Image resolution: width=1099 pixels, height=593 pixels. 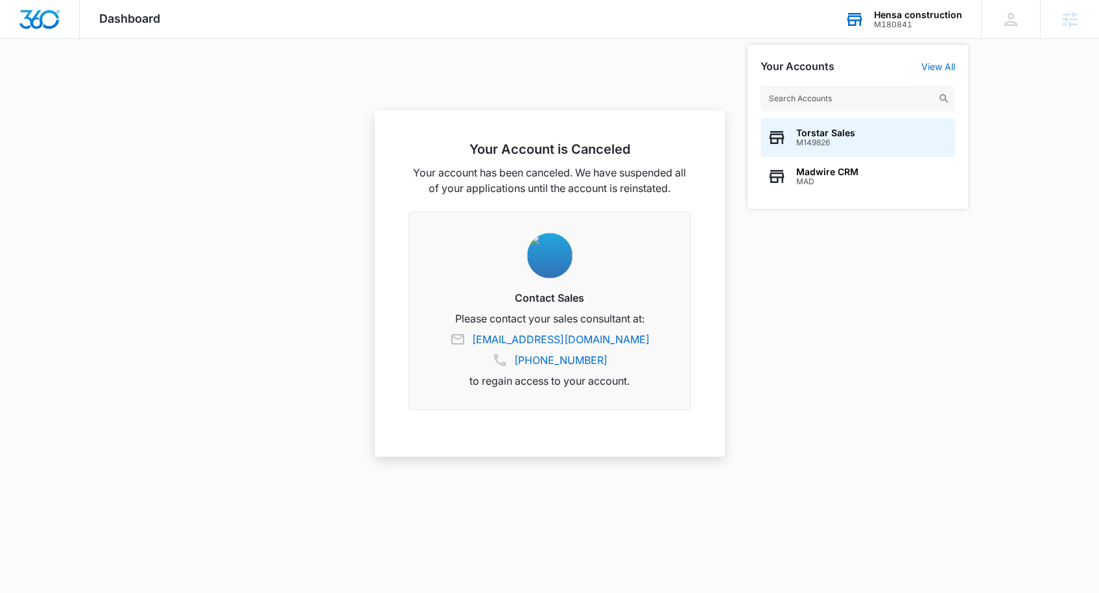 What do you see at coordinates (550, 298) in the screenshot?
I see `h3: Contact Sales` at bounding box center [550, 298].